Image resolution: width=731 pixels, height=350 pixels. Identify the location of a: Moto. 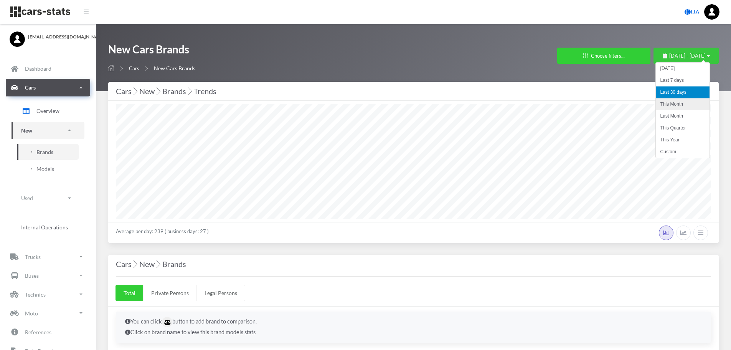
(48, 313).